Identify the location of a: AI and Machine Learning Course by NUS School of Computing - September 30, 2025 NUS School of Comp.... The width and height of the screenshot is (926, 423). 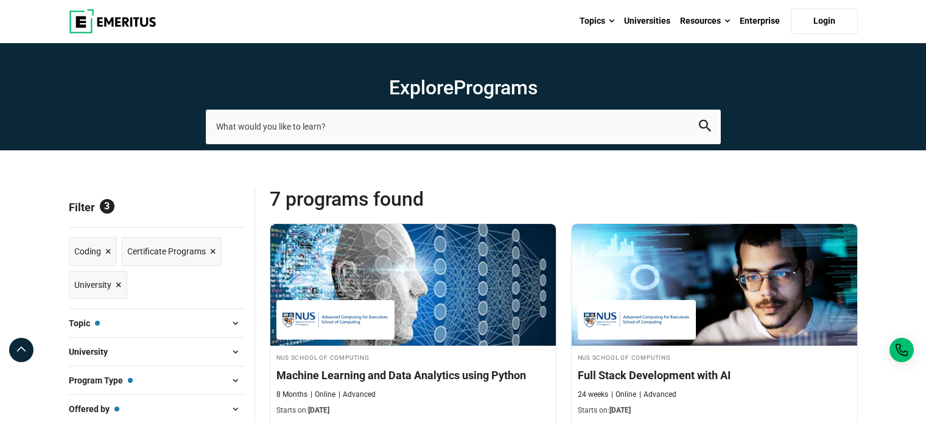
(413, 323).